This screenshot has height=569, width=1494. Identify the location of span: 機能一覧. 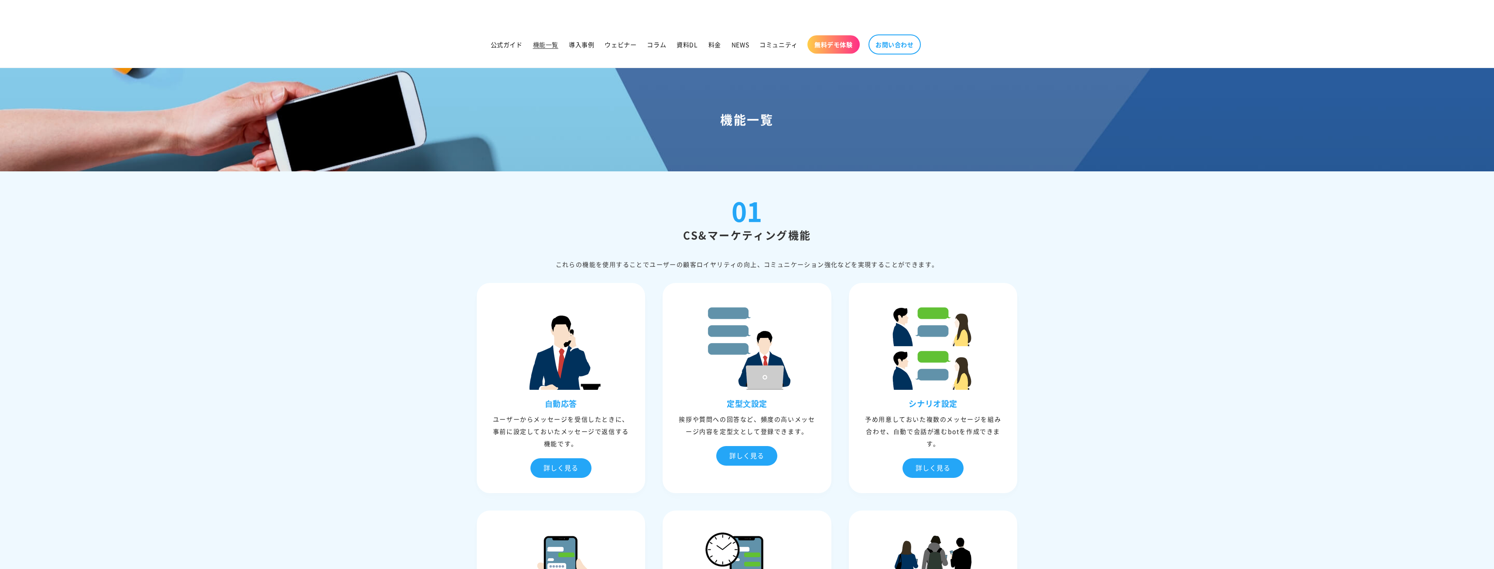
(546, 44).